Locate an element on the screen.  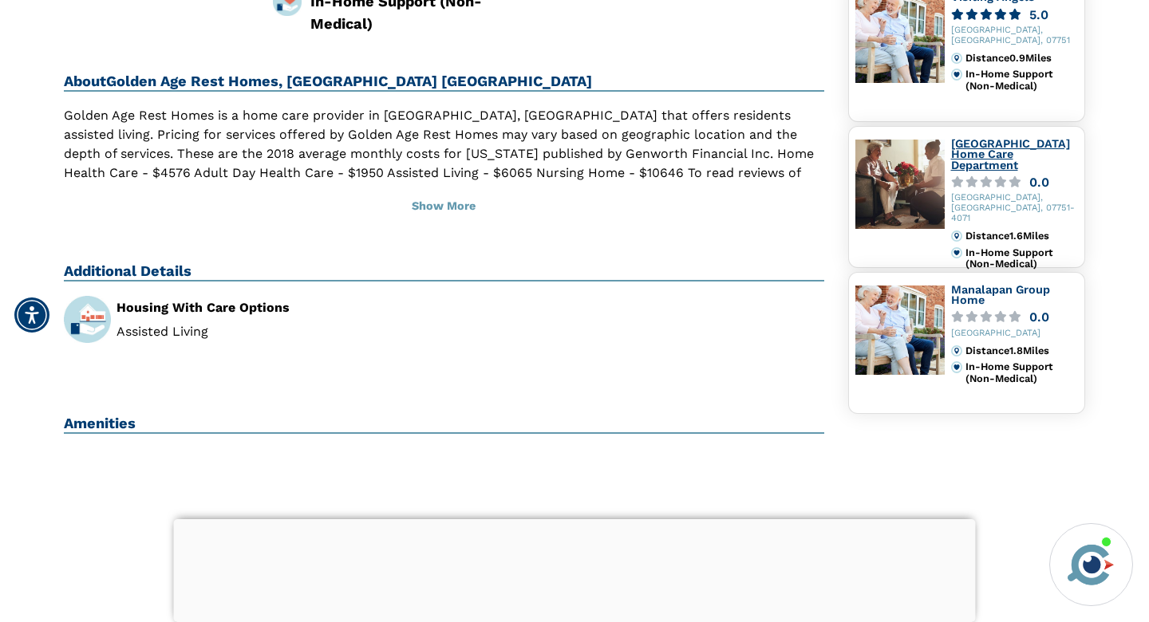
button: Show More is located at coordinates (444, 207).